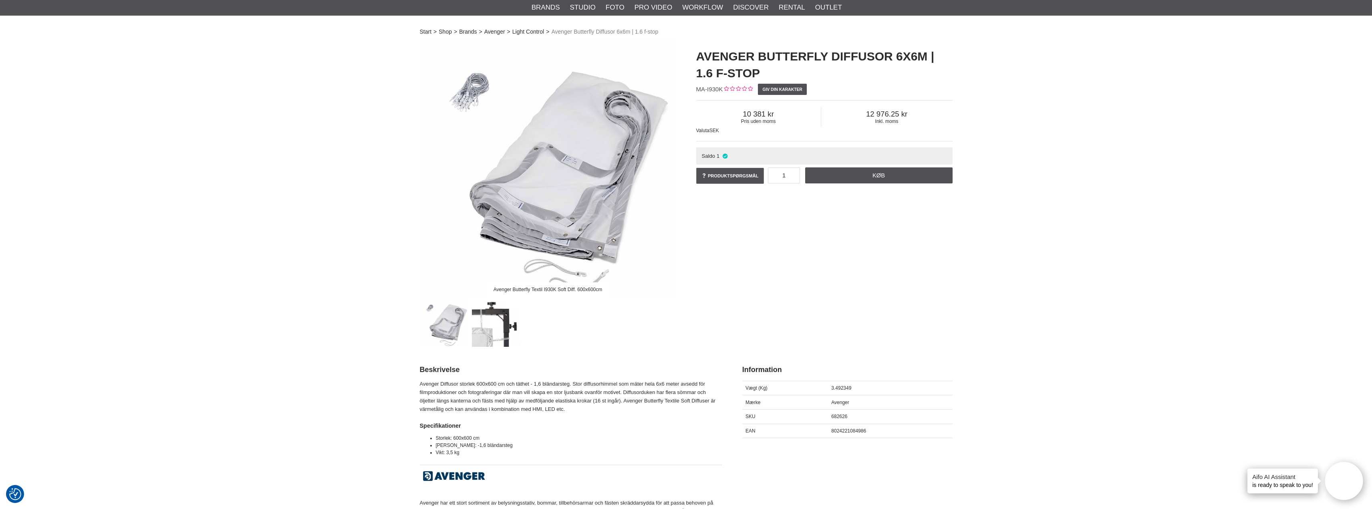 The image size is (1372, 509). What do you see at coordinates (750, 431) in the screenshot?
I see `span: EAN` at bounding box center [750, 431].